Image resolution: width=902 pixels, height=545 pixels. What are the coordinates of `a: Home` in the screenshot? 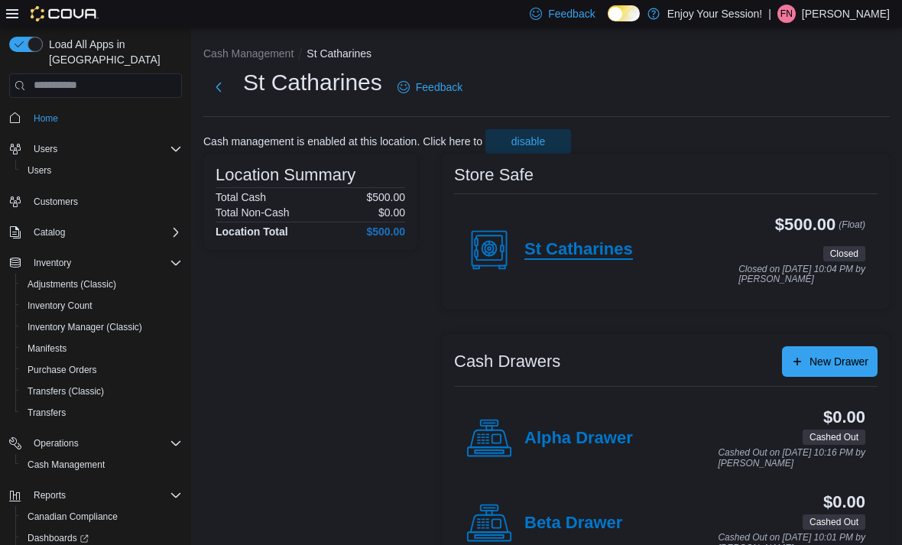 It's located at (46, 119).